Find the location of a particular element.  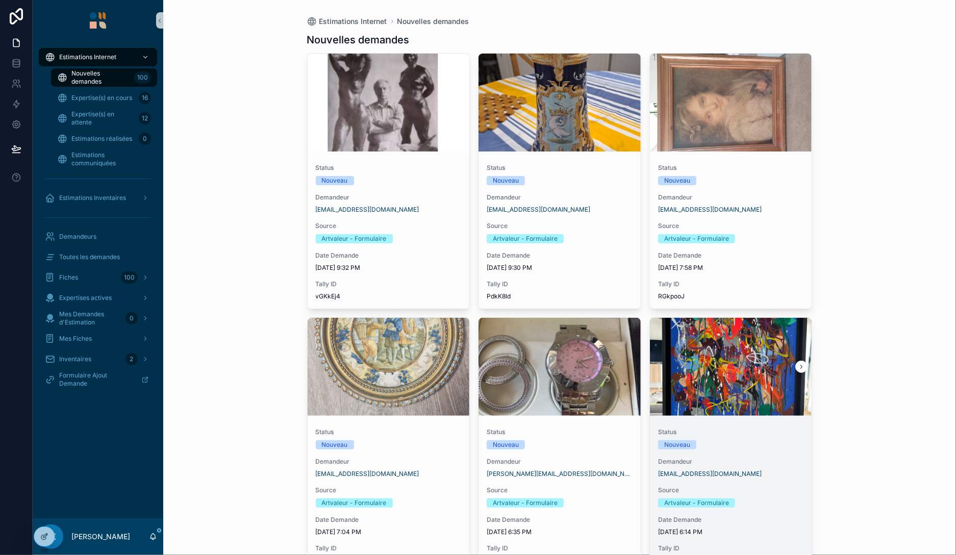

div: scrollable content is located at coordinates (98, 221).